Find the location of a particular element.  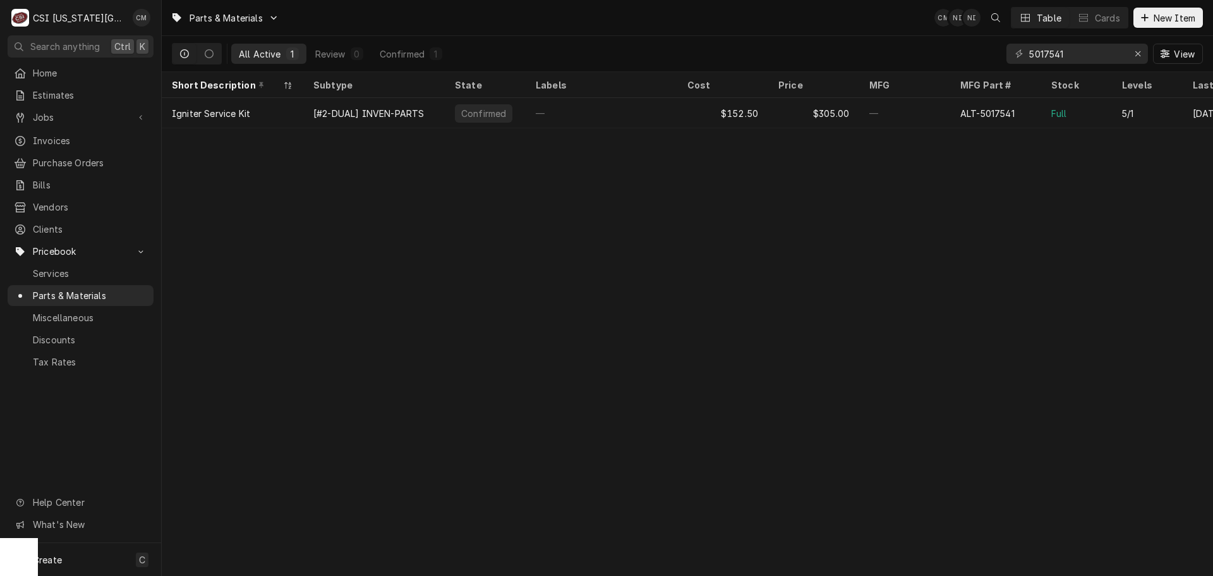

div: C is located at coordinates (20, 18).